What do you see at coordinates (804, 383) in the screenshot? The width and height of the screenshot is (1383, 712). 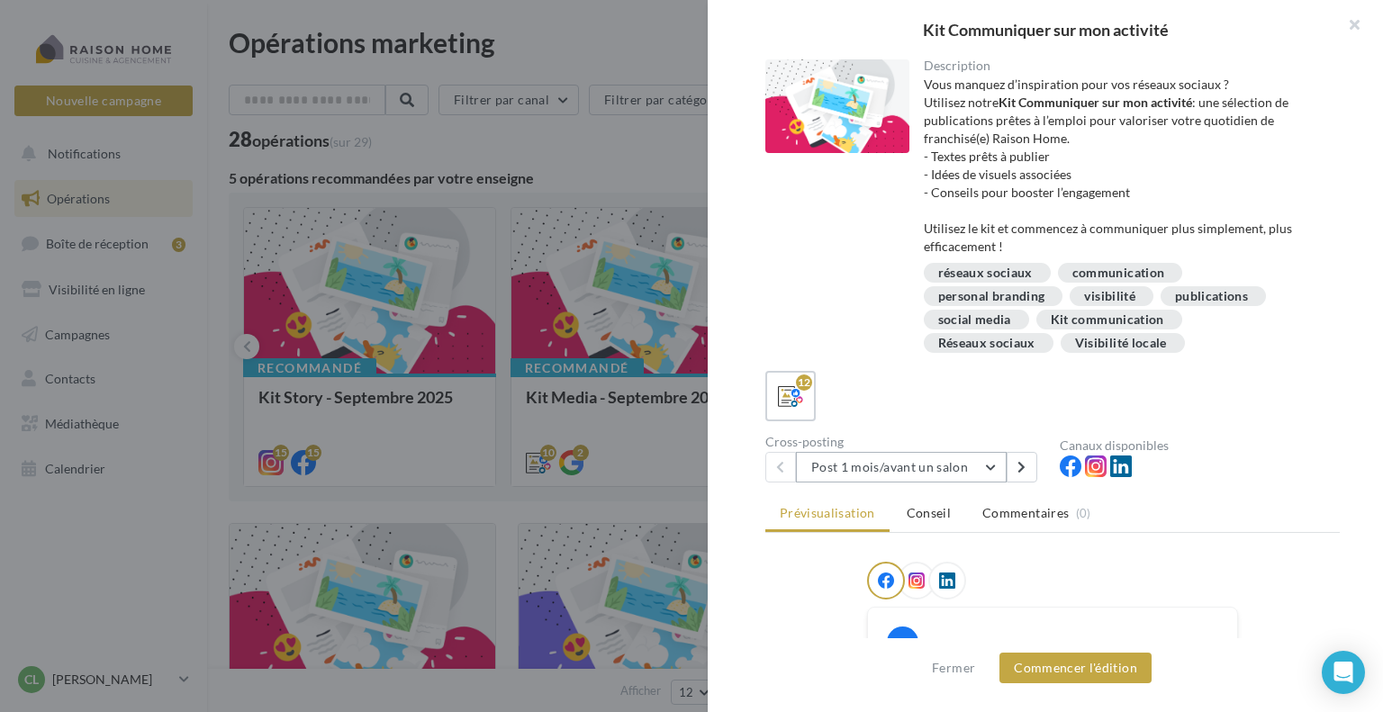 I see `div: 12` at bounding box center [804, 383].